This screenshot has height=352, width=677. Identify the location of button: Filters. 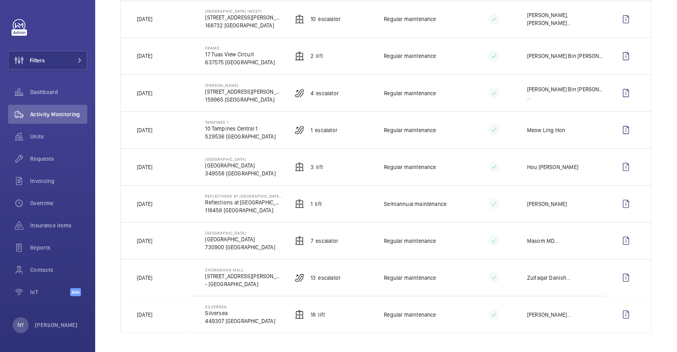
(48, 60).